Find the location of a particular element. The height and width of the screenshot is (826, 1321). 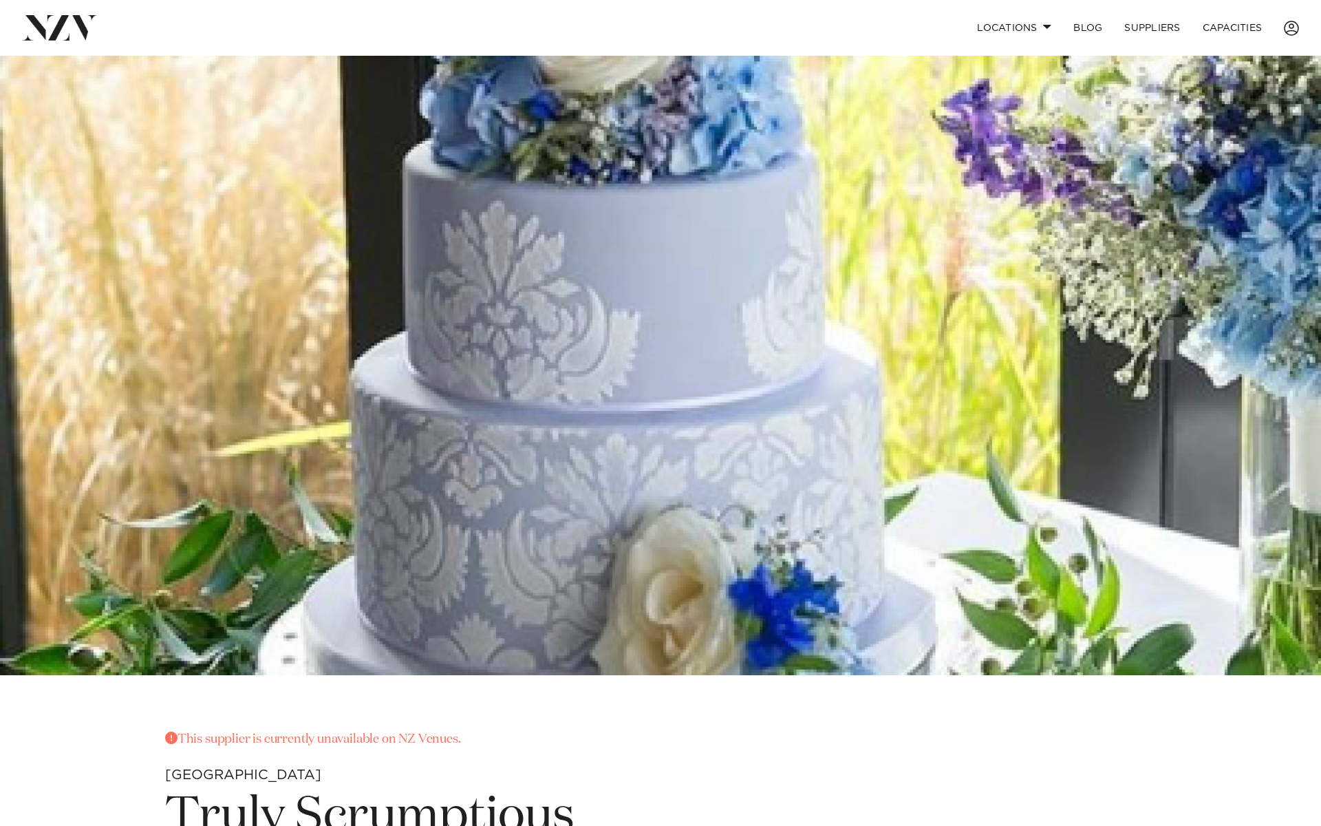

a: BLOG is located at coordinates (1088, 28).